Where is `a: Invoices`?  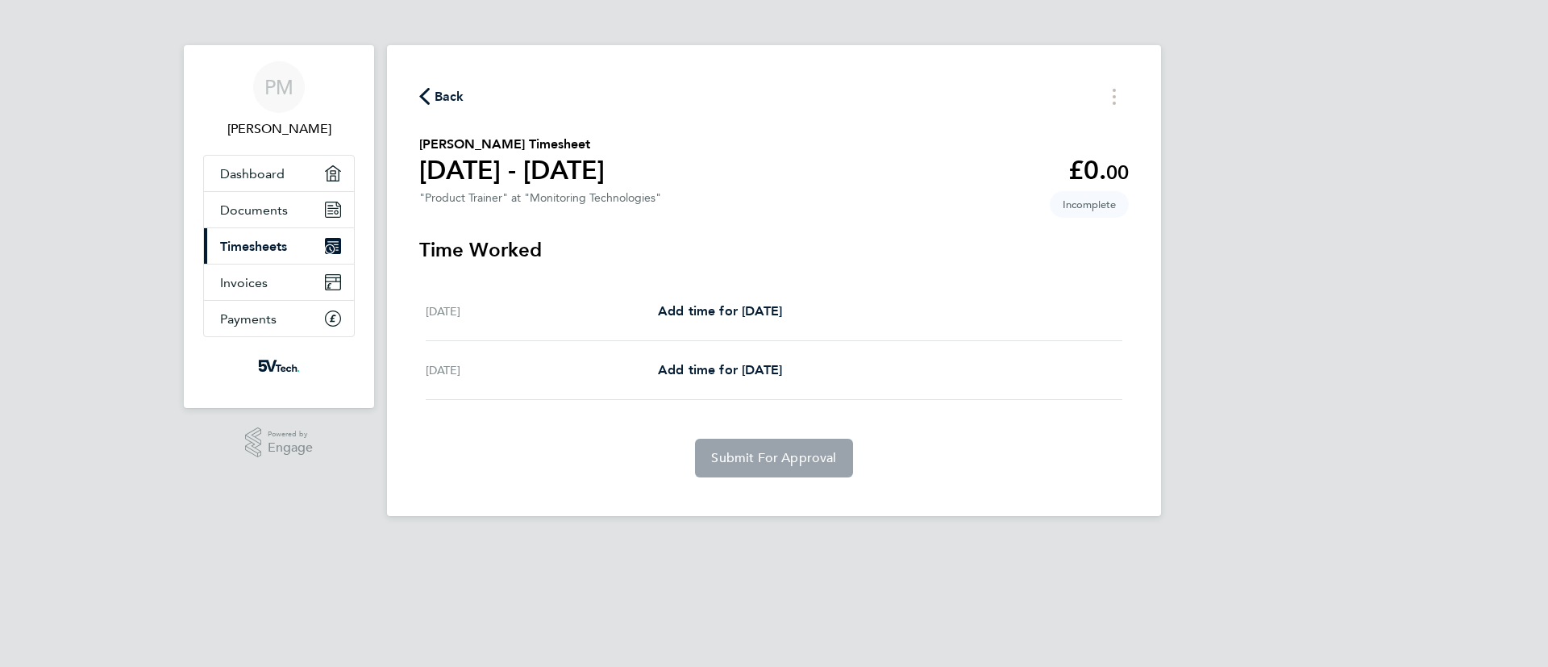
a: Invoices is located at coordinates (279, 282).